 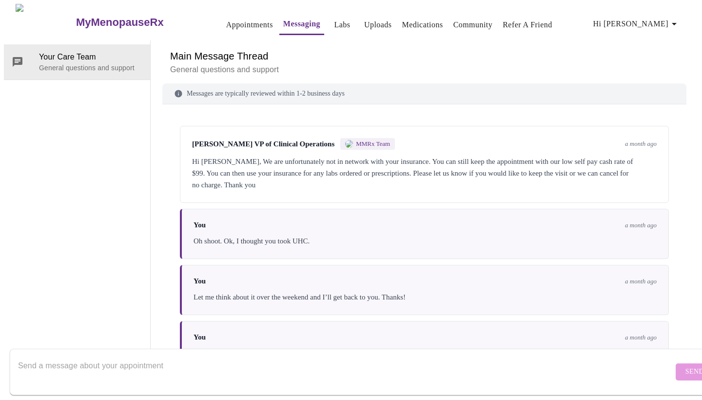 What do you see at coordinates (528, 25) in the screenshot?
I see `a: Refer a Friend` at bounding box center [528, 25].